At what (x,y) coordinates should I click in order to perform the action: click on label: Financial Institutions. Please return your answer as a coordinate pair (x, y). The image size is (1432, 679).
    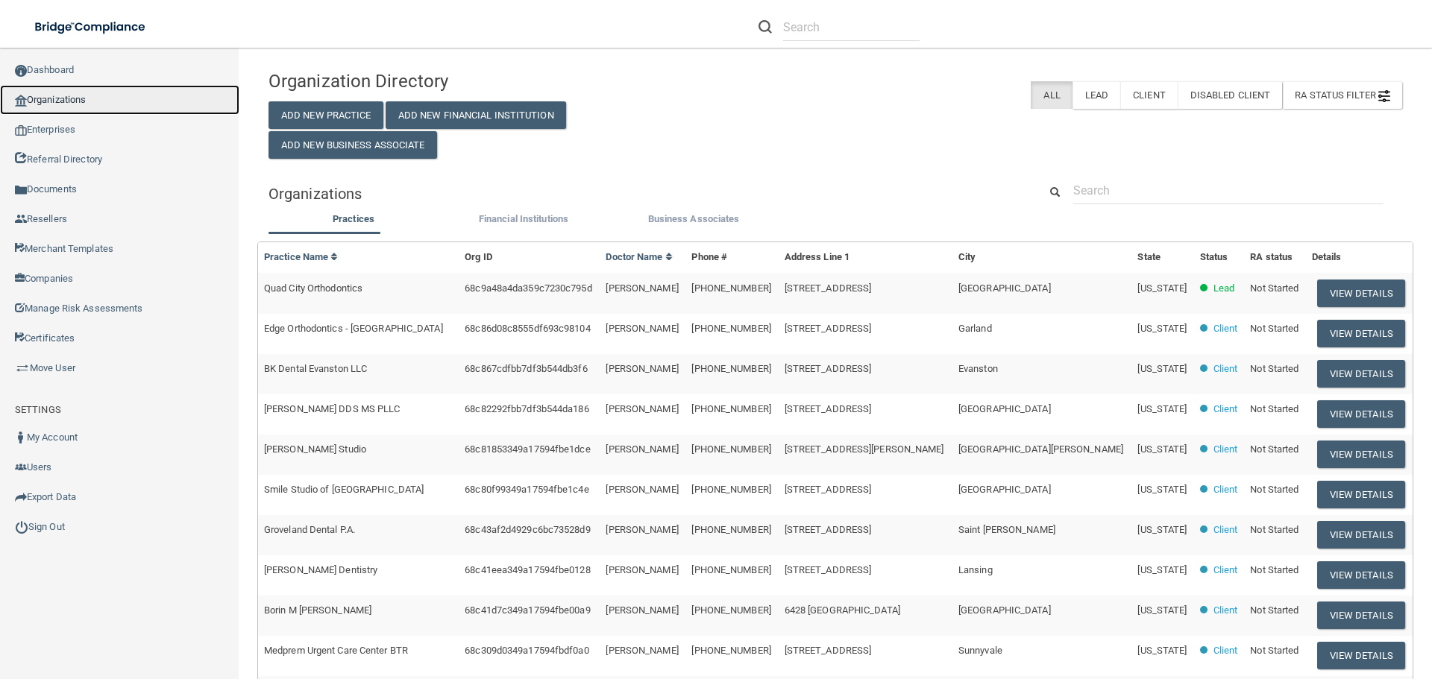
    Looking at the image, I should click on (523, 219).